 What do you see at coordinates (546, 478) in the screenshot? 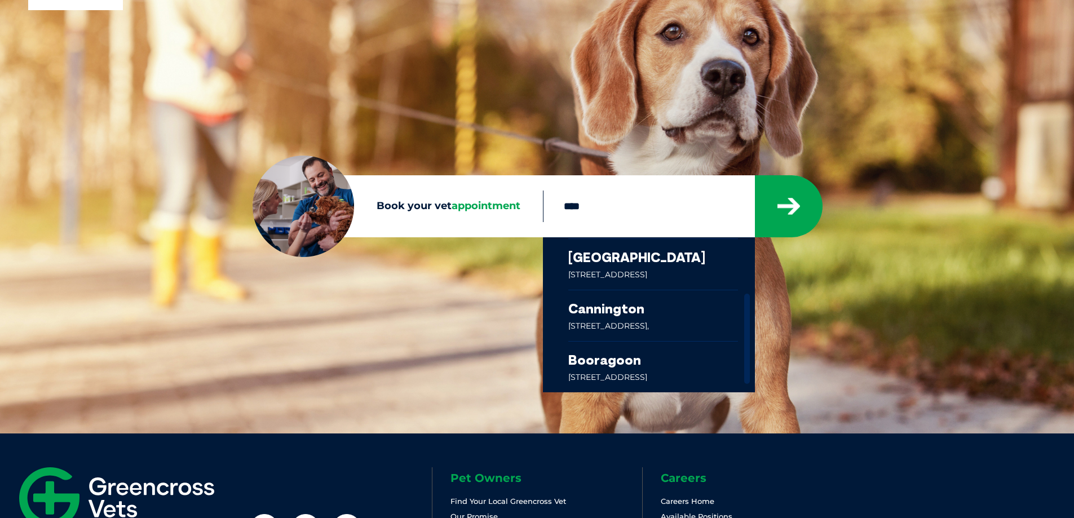
I see `h6: Pet Owners` at bounding box center [546, 478].